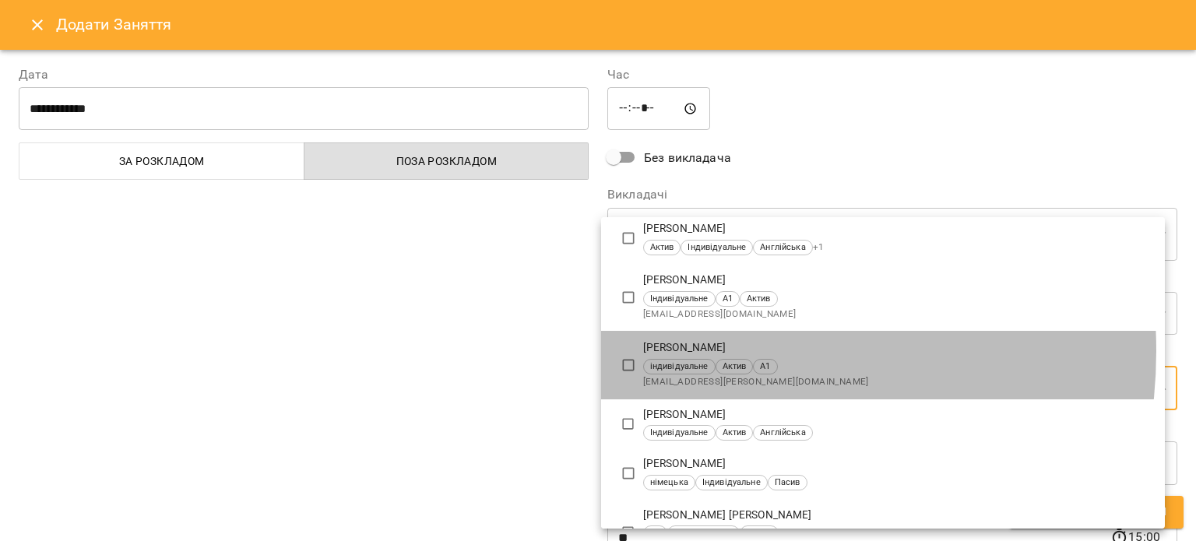  Describe the element at coordinates (759, 533) in the screenshot. I see `span: Пауза` at that location.